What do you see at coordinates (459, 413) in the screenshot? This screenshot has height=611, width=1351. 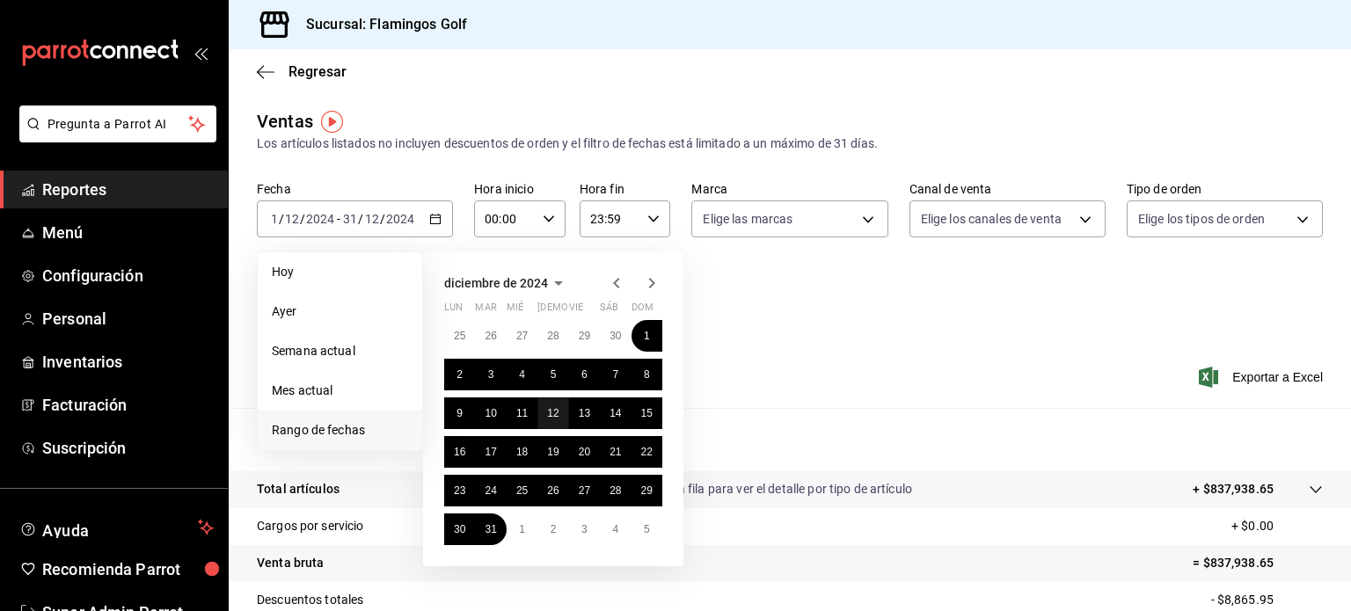 I see `abbr: 9 de diciembre de 2024` at bounding box center [459, 413].